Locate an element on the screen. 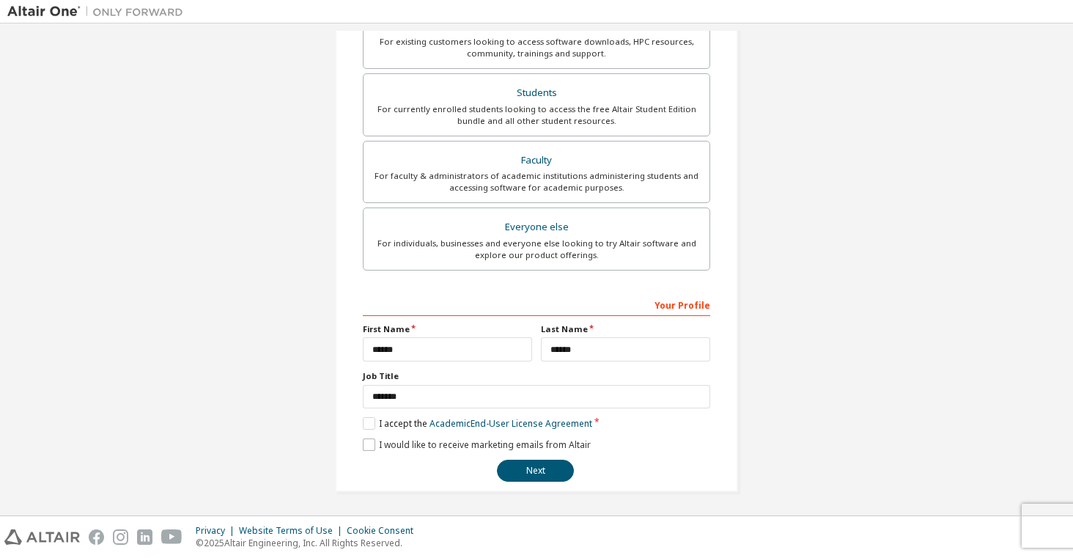 Image resolution: width=1073 pixels, height=558 pixels. div: For existing customers looking to access software downloads, HPC resources, community, trainings ... is located at coordinates (537, 48).